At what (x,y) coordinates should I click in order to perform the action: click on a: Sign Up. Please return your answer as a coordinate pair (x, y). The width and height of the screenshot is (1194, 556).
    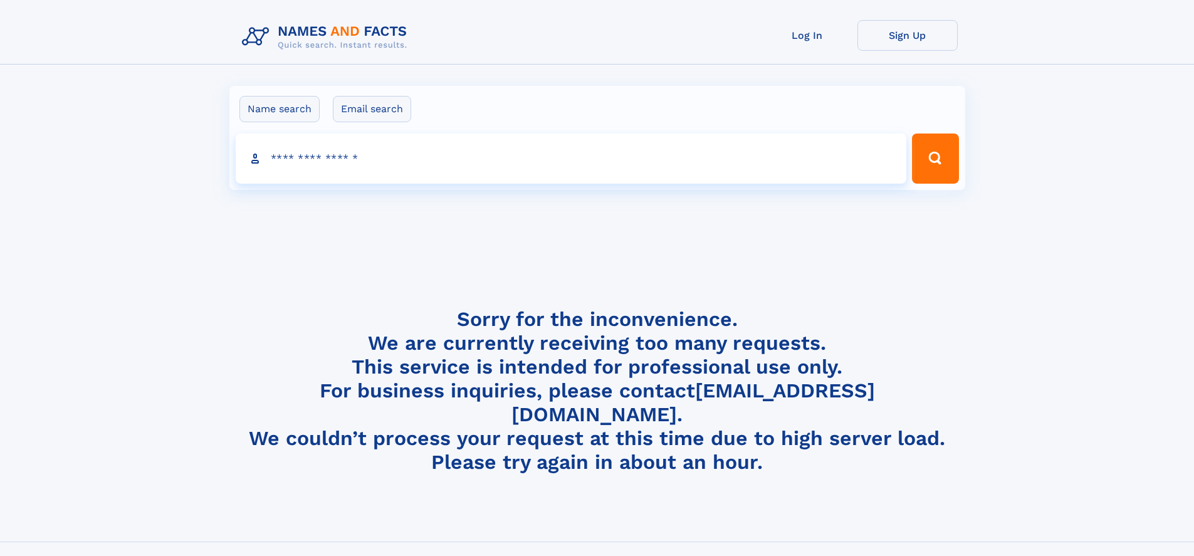
    Looking at the image, I should click on (907, 35).